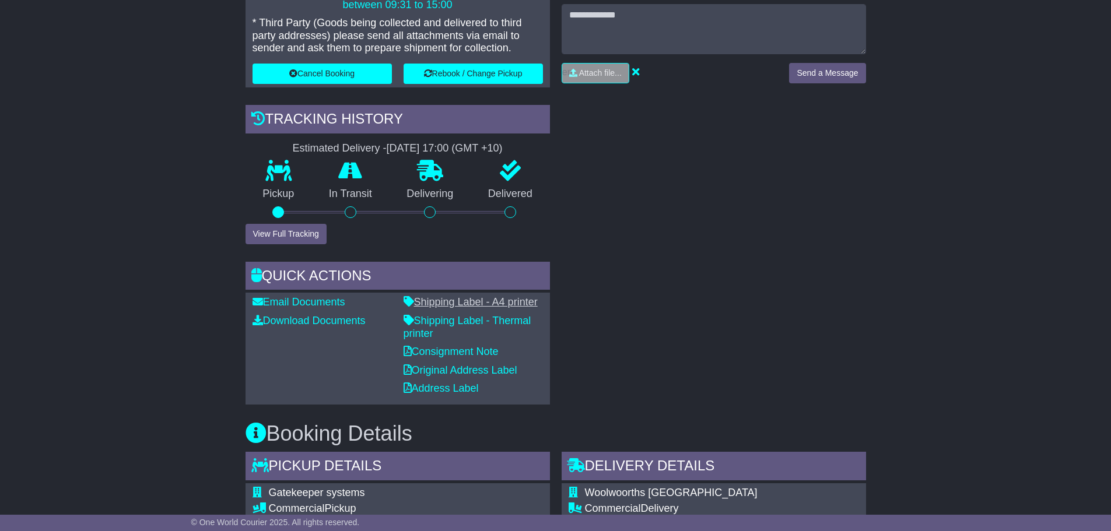 The image size is (1111, 531). I want to click on div: Pickup Details, so click(398, 468).